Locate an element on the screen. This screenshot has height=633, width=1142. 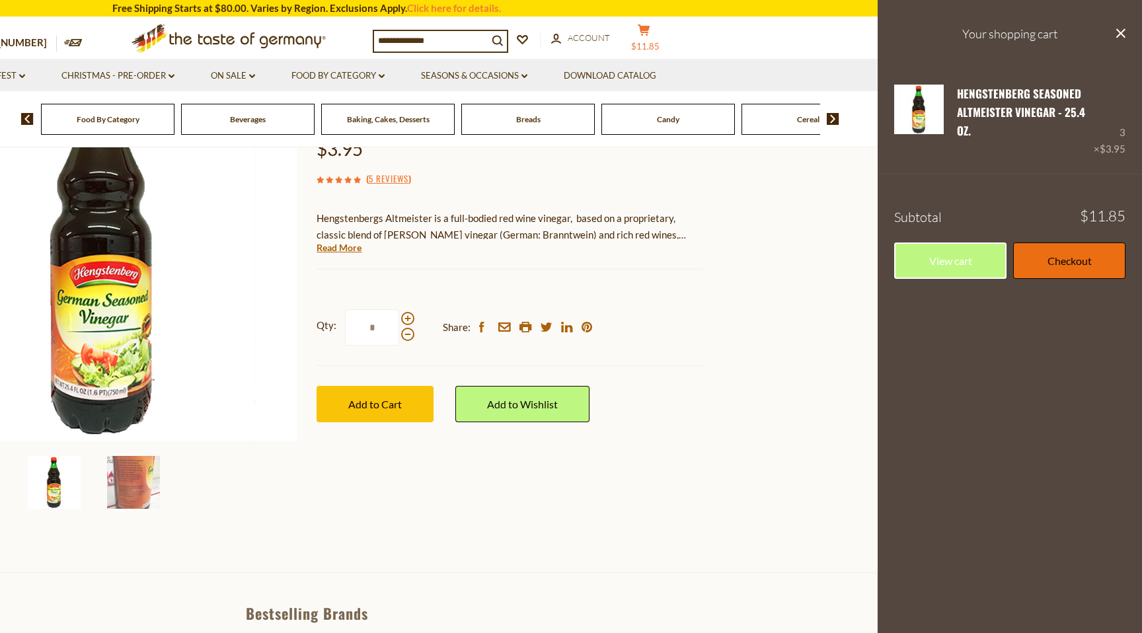
span: Account is located at coordinates (589, 38).